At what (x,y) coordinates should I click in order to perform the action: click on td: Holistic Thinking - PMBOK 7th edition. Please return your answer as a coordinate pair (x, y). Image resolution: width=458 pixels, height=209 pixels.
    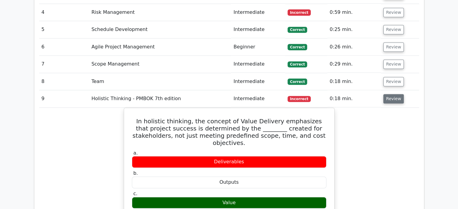
    Looking at the image, I should click on (160, 99).